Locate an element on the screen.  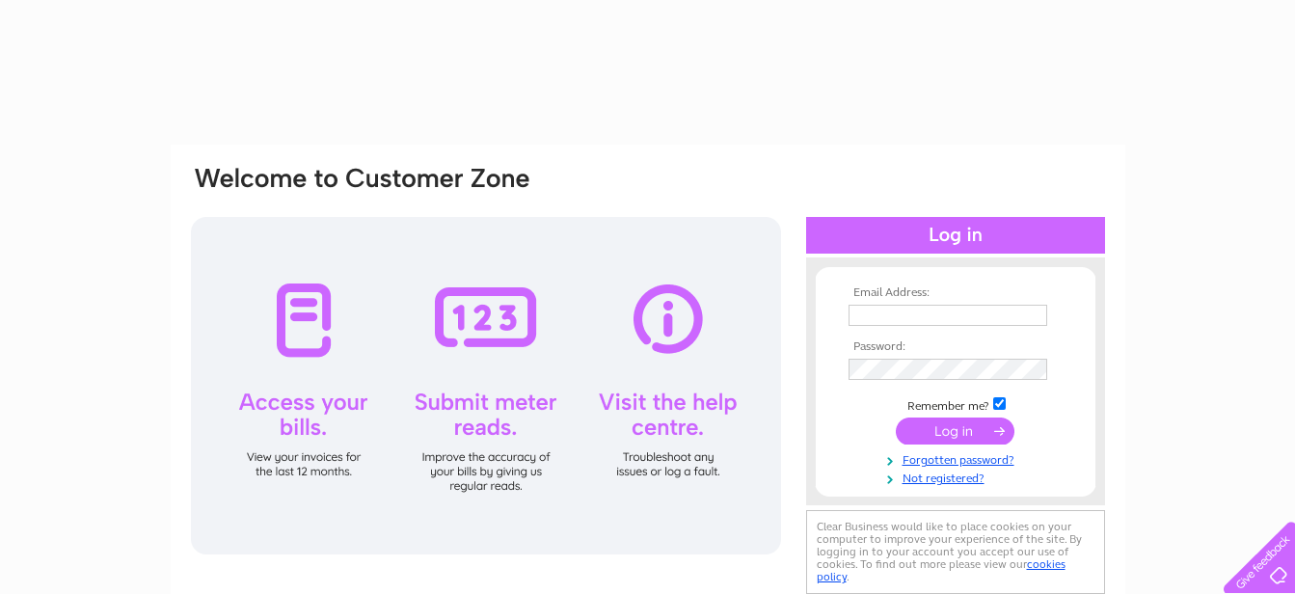
th: Password: is located at coordinates (955, 347).